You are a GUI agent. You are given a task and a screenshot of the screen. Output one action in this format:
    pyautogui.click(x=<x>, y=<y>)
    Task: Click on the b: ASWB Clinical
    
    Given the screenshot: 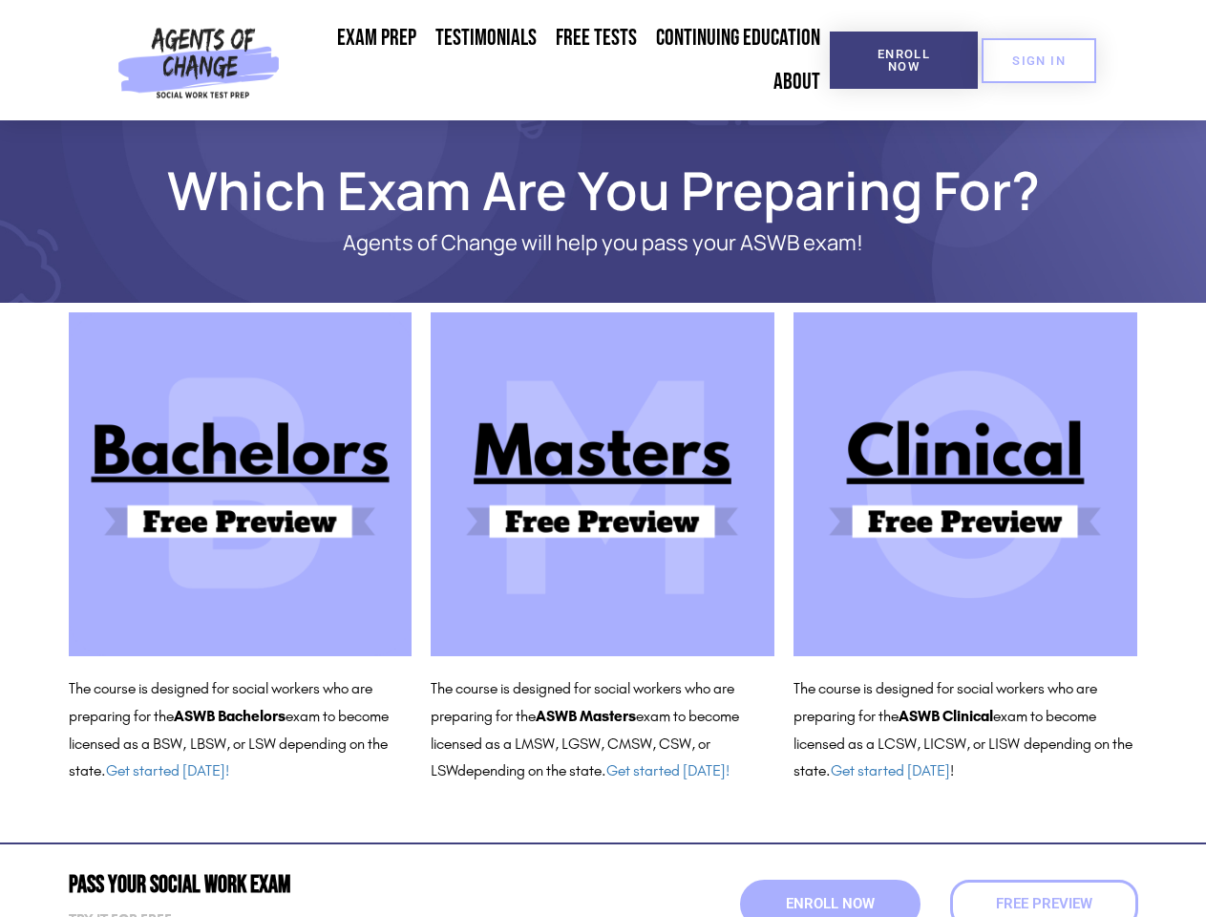 What is the action you would take?
    pyautogui.click(x=945, y=715)
    